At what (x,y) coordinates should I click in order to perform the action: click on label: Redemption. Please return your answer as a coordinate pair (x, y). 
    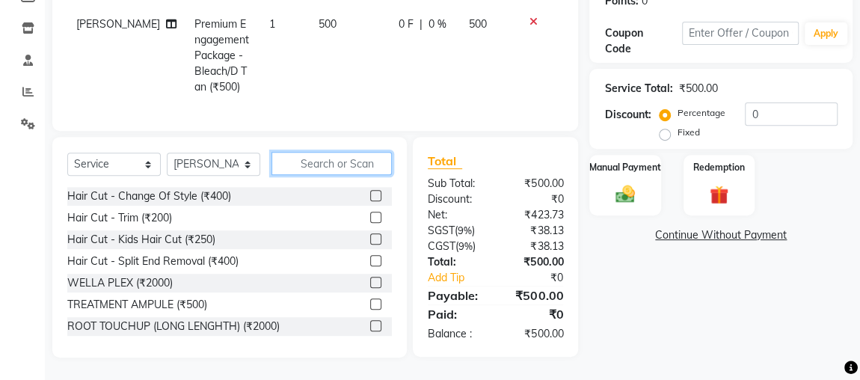
    Looking at the image, I should click on (719, 168).